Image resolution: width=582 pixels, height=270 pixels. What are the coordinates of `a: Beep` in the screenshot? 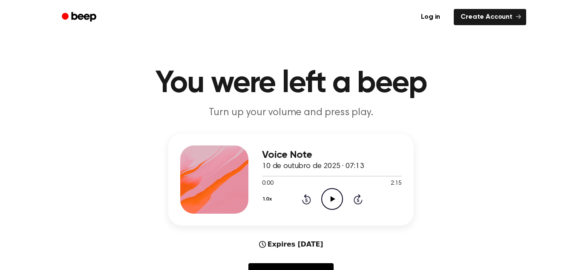 It's located at (80, 17).